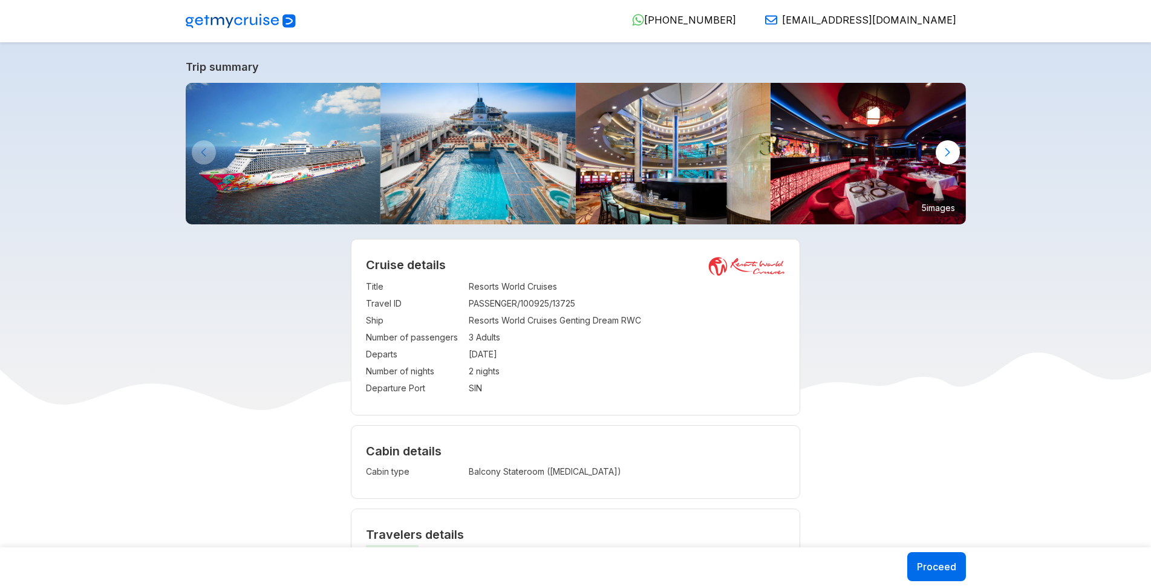 The width and height of the screenshot is (1151, 586). What do you see at coordinates (627, 321) in the screenshot?
I see `td: Resorts World Cruises Genting Dream RWC` at bounding box center [627, 321].